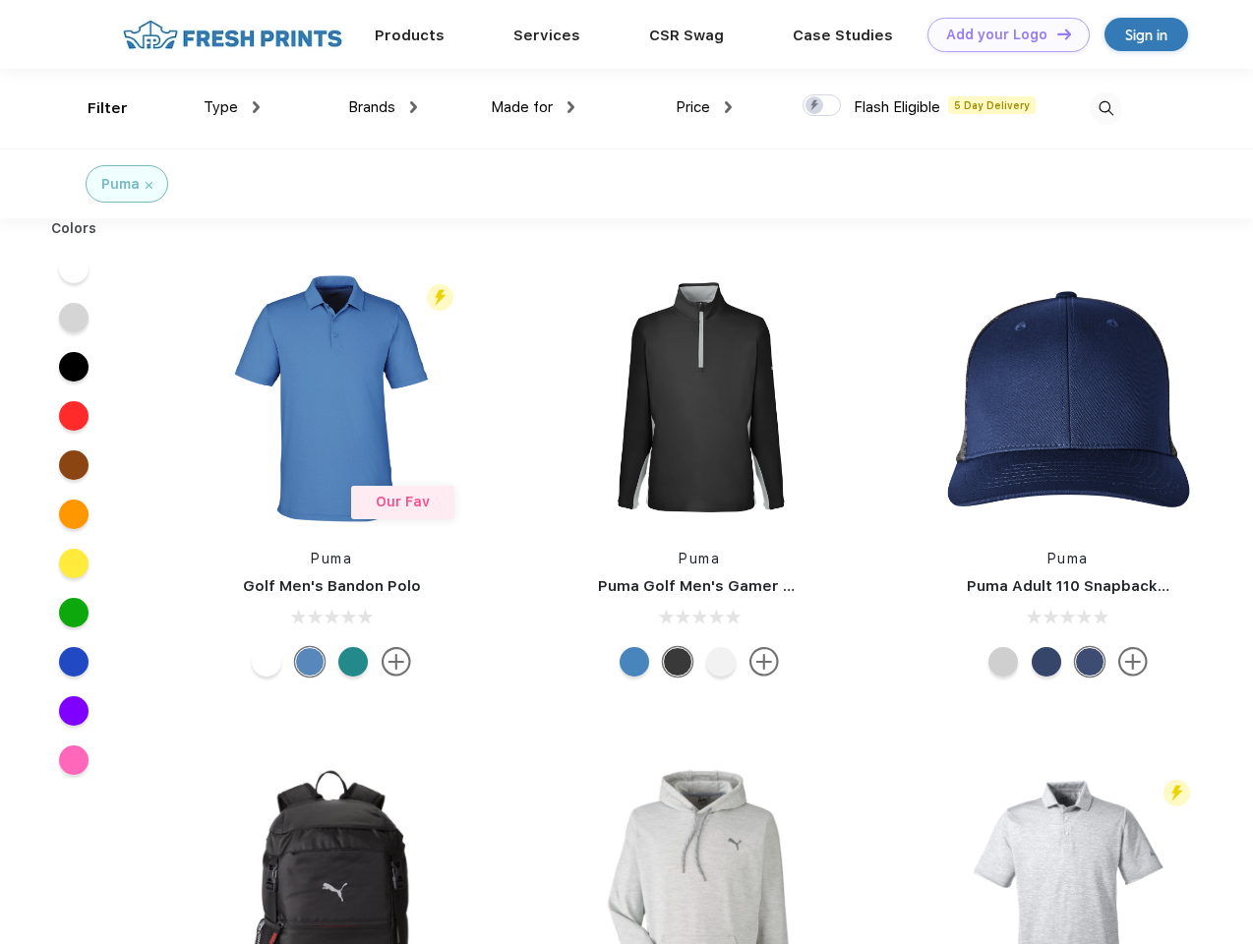 The width and height of the screenshot is (1253, 944). Describe the element at coordinates (1146, 34) in the screenshot. I see `a: Sign in` at that location.